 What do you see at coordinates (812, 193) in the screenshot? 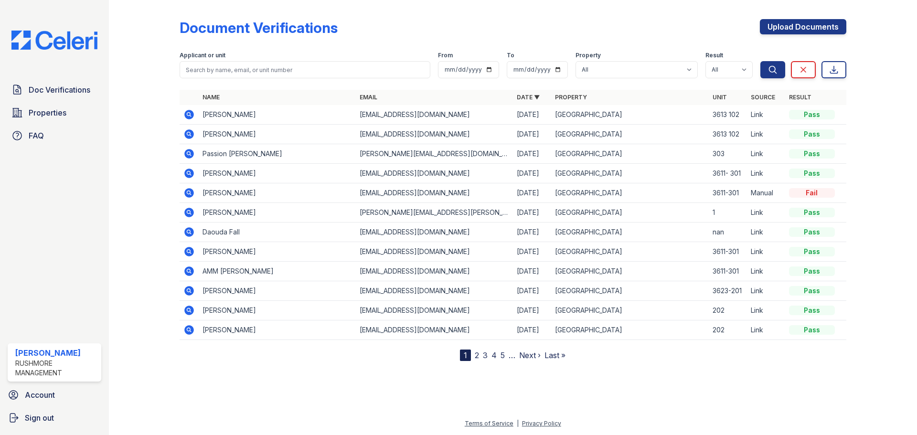
I see `div: Fail` at bounding box center [812, 193].